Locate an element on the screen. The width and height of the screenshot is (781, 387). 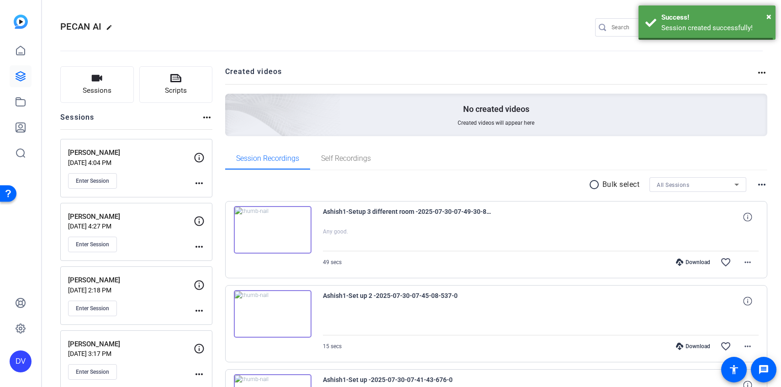
mat-icon: accessibility is located at coordinates (734, 370).